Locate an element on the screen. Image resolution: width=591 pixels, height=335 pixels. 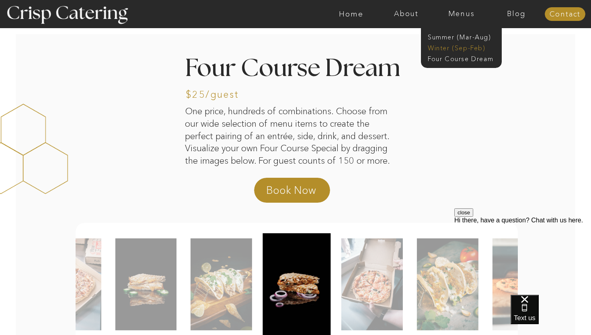
h2: Four Course Dream is located at coordinates (296, 70).